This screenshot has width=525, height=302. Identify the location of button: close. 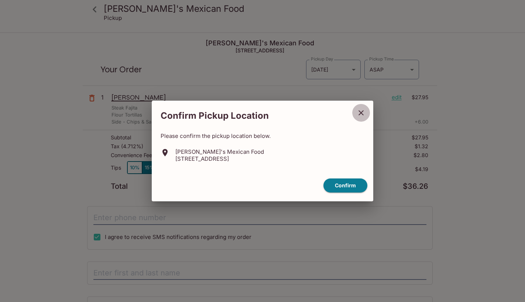
(361, 113).